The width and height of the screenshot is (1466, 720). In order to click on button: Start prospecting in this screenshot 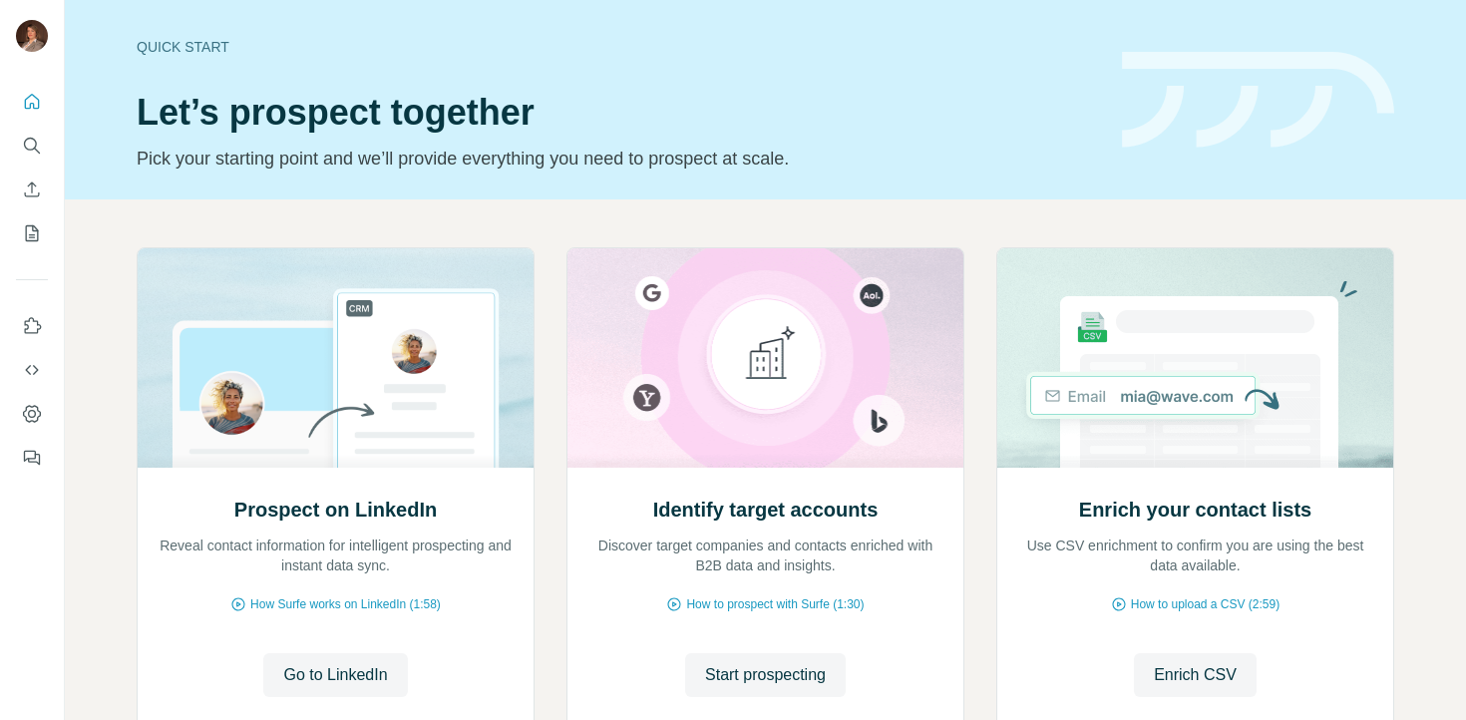, I will do `click(765, 675)`.